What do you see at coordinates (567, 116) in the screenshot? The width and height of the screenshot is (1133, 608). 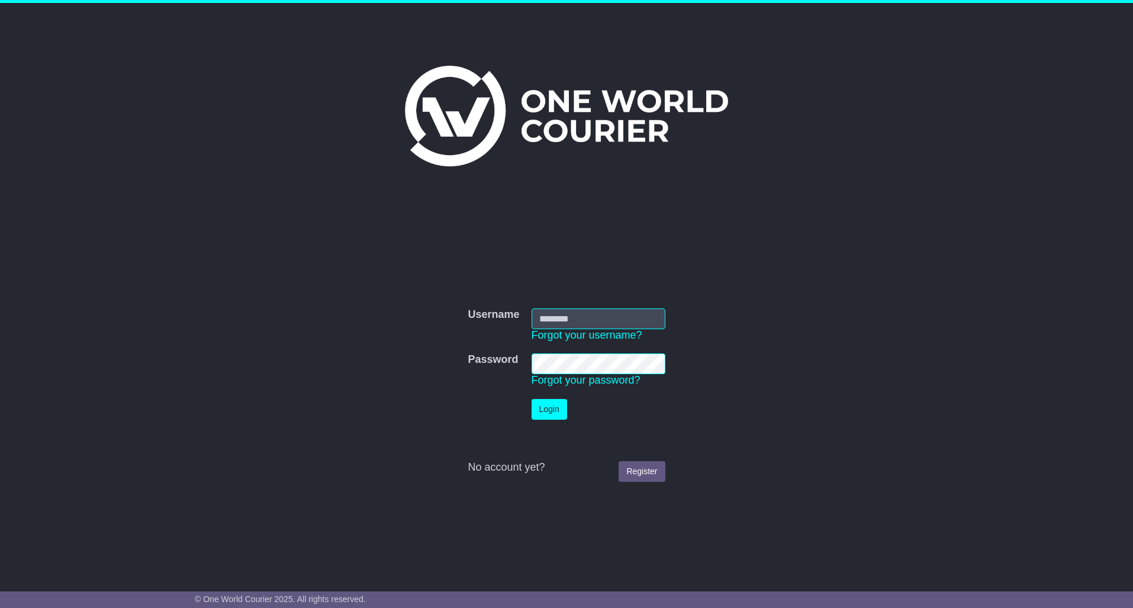 I see `img: One World` at bounding box center [567, 116].